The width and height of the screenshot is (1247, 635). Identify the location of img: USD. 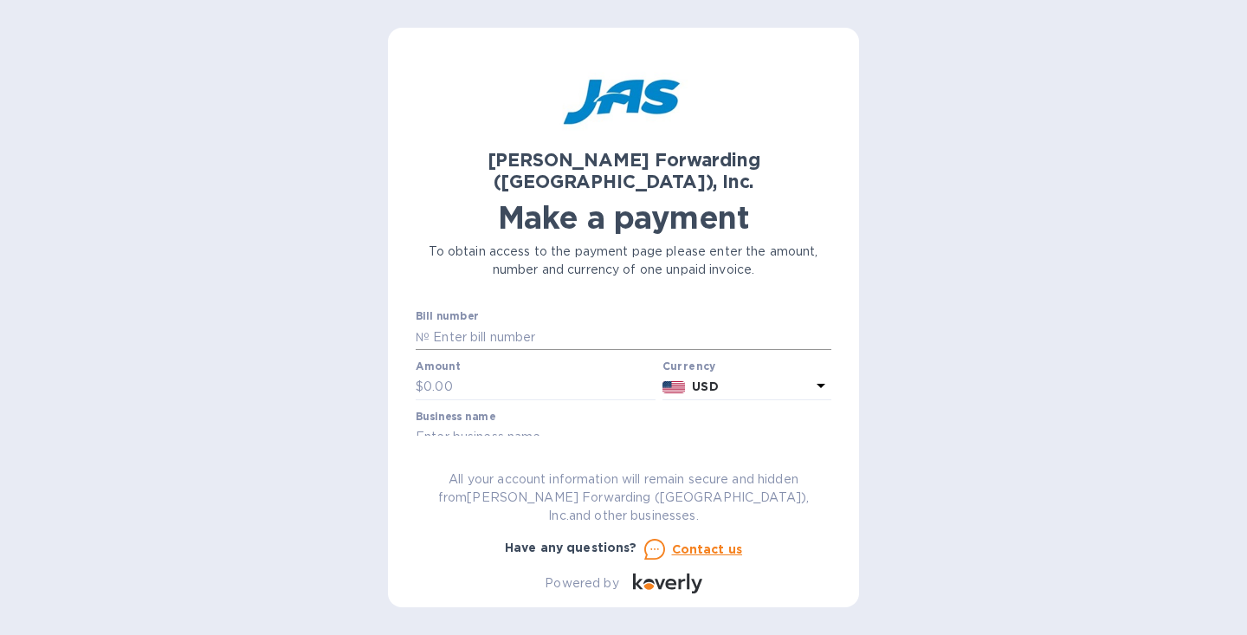
(674, 387).